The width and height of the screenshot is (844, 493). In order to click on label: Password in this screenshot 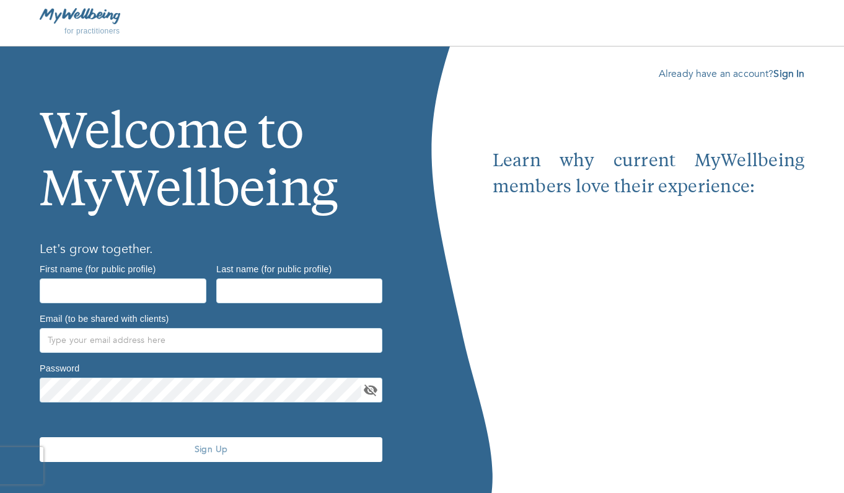, I will do `click(59, 367)`.